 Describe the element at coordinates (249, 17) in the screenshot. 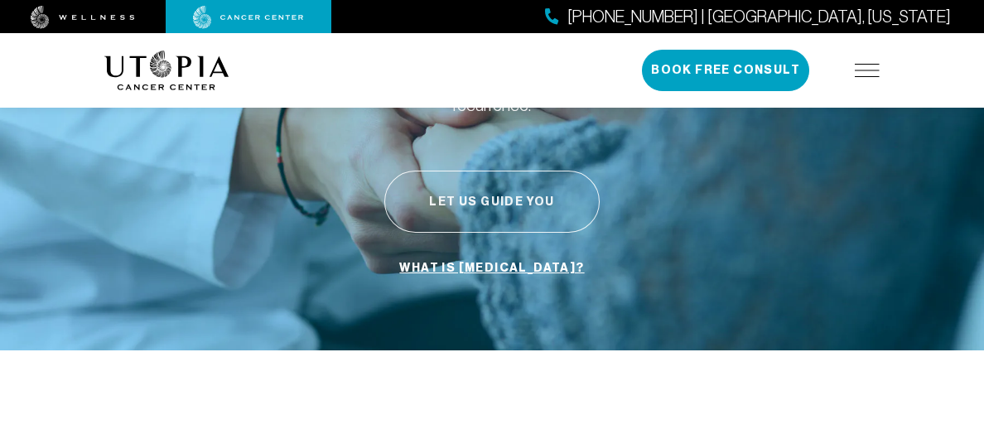

I see `img: cancer center` at that location.